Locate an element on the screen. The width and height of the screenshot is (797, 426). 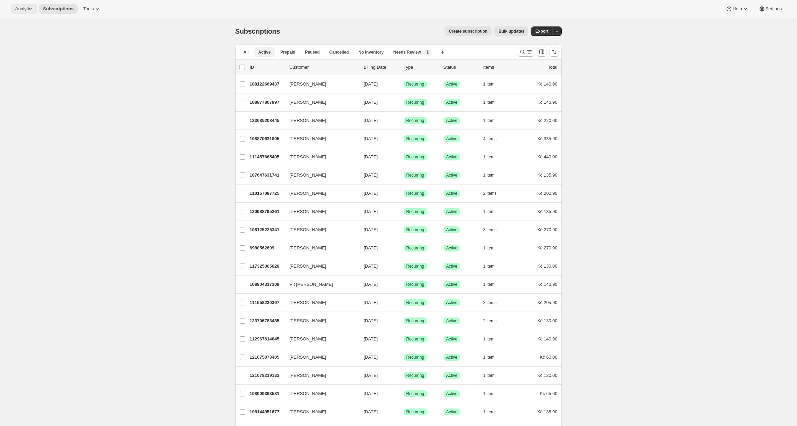
button: Help is located at coordinates (737, 9).